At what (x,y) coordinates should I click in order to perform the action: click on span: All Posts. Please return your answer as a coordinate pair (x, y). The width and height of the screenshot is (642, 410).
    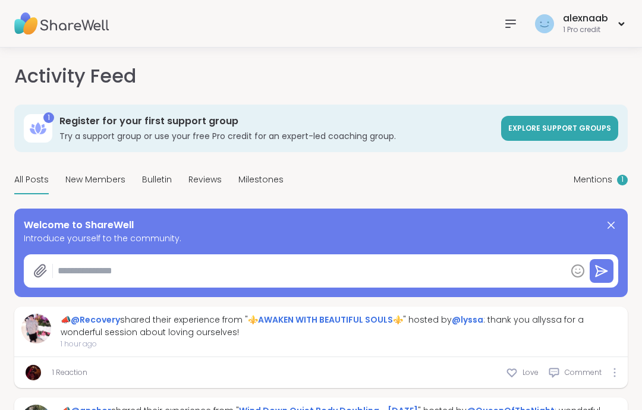
    Looking at the image, I should click on (32, 180).